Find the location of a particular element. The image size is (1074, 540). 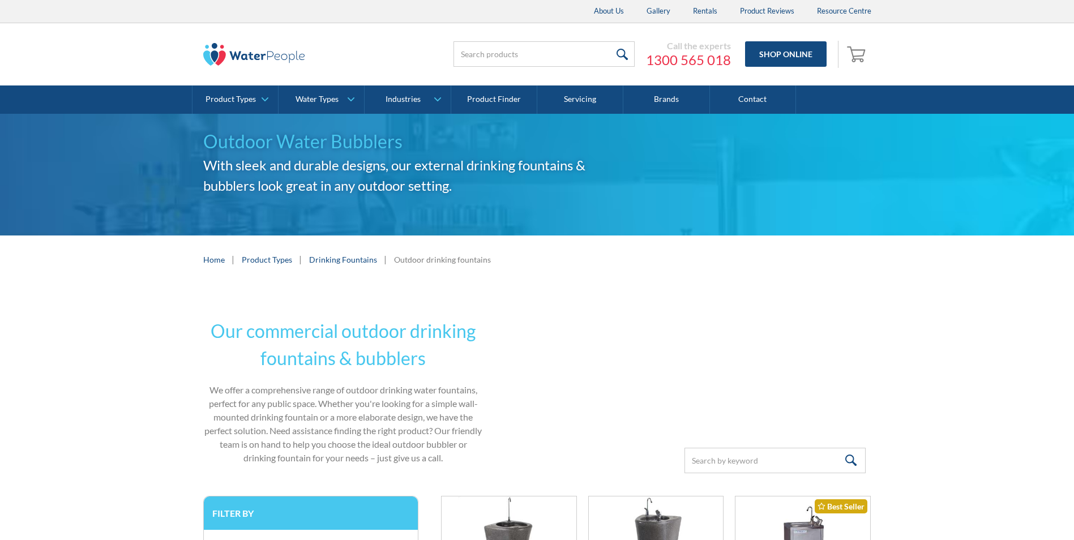

a: Brands is located at coordinates (666, 100).